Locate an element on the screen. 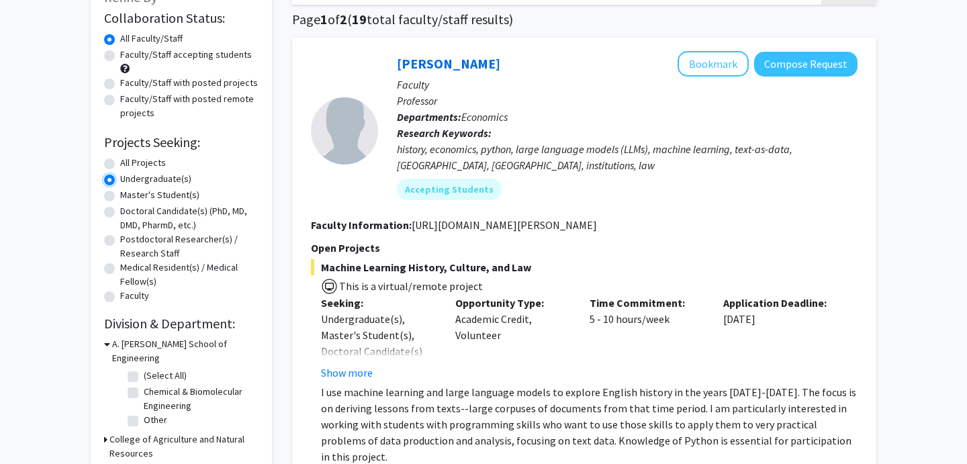 This screenshot has width=967, height=464. label: Postdoctoral Researcher(s) / Research Staff is located at coordinates (189, 246).